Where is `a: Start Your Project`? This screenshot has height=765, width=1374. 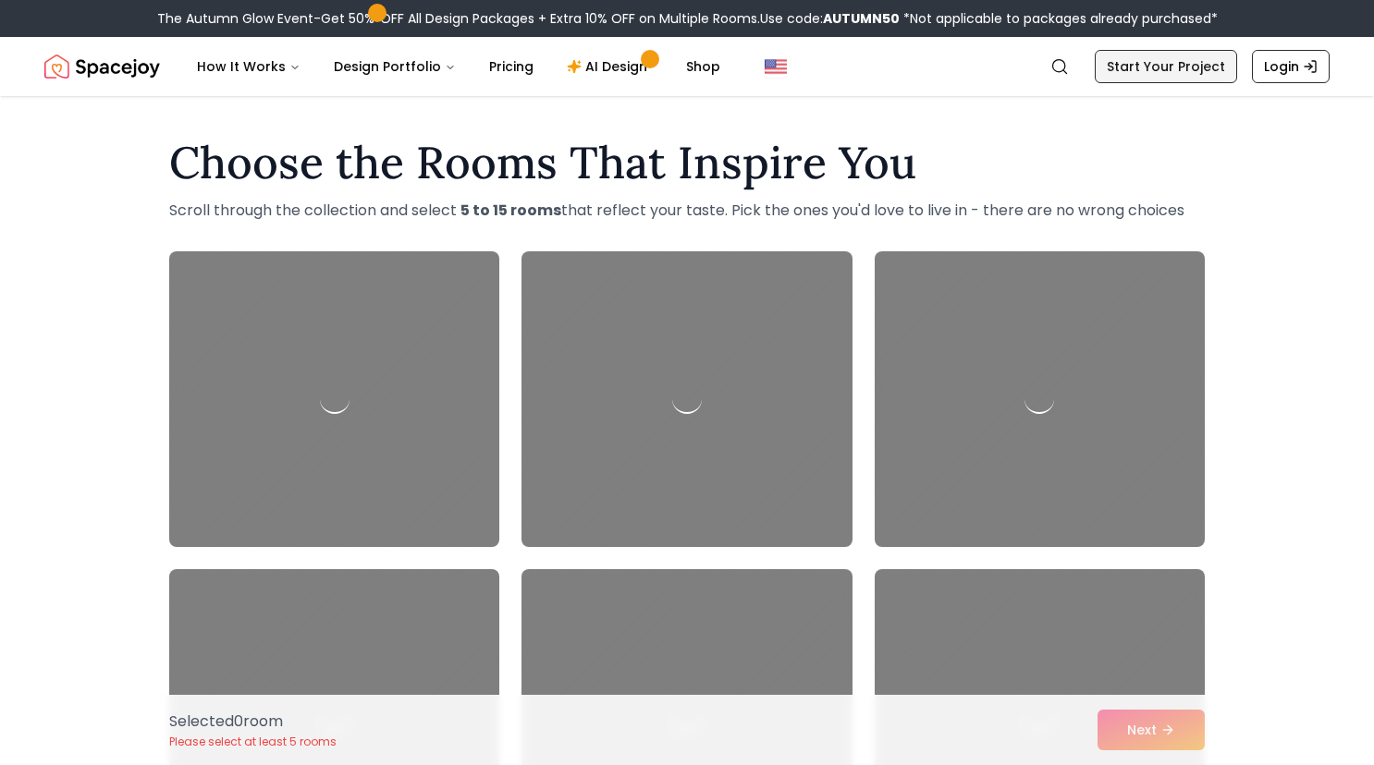 a: Start Your Project is located at coordinates (1166, 67).